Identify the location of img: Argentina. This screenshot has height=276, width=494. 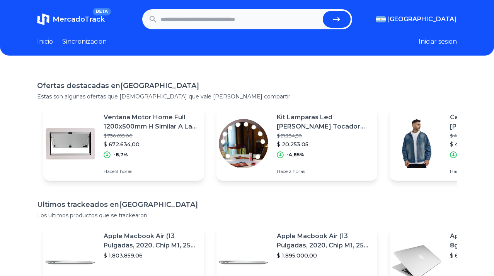
(381, 19).